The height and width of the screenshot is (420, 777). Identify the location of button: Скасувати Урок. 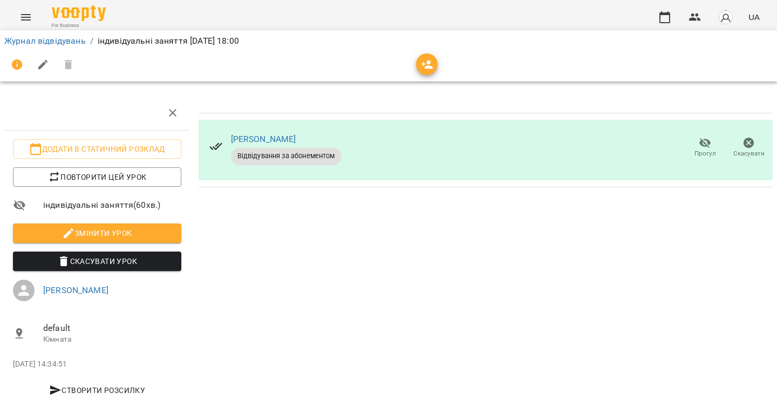
(97, 261).